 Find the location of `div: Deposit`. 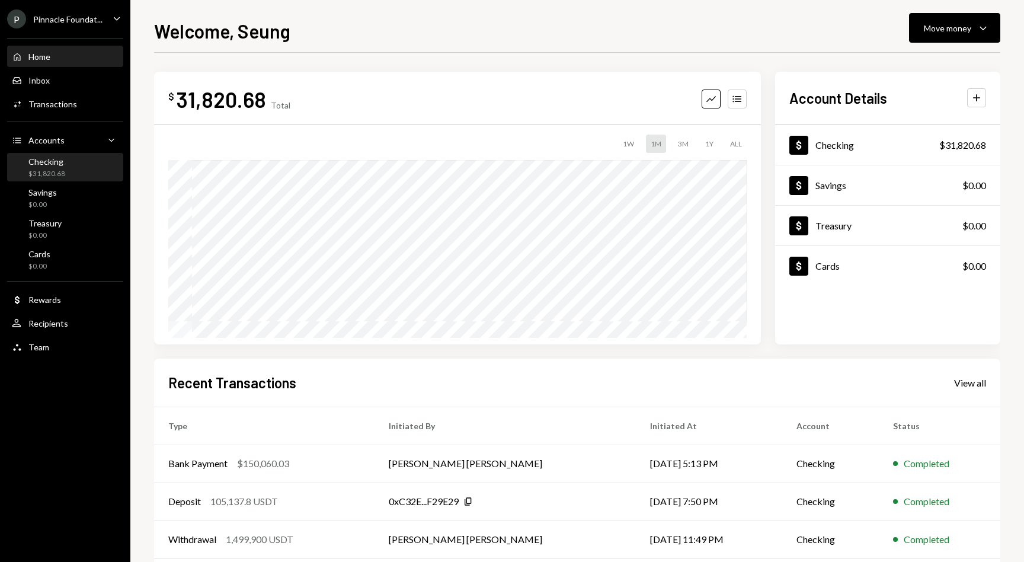

div: Deposit is located at coordinates (184, 501).